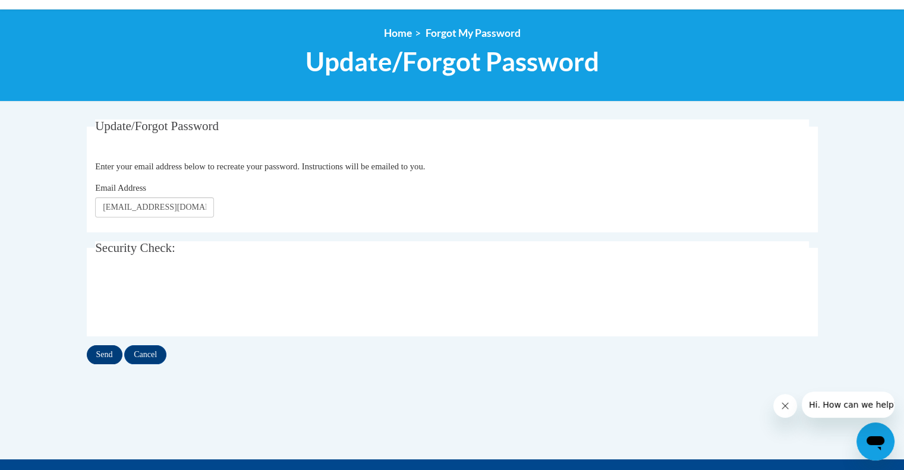 Image resolution: width=904 pixels, height=470 pixels. Describe the element at coordinates (260, 166) in the screenshot. I see `span: Enter your email address below to recreate your password. Instructions will be emailed to you.` at that location.